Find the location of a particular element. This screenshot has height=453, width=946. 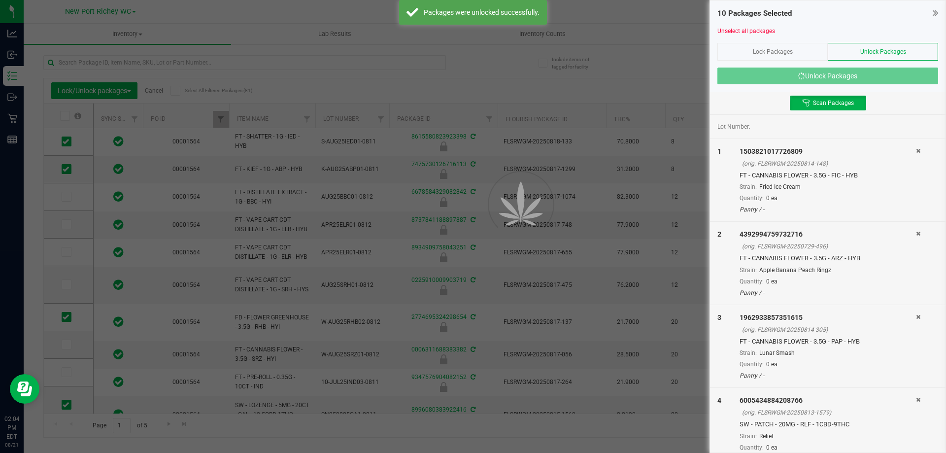

div: FT - CANNABIS FLOWER - 3.5G - FIC - HYB is located at coordinates (828, 175).